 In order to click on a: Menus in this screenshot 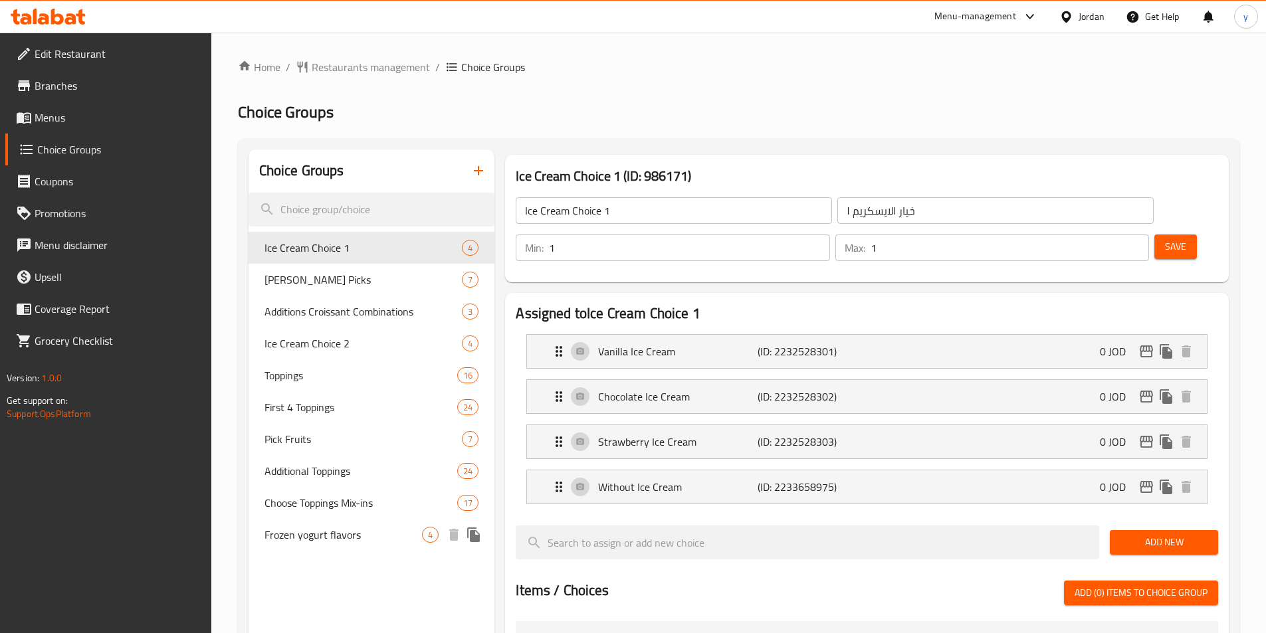, I will do `click(108, 118)`.